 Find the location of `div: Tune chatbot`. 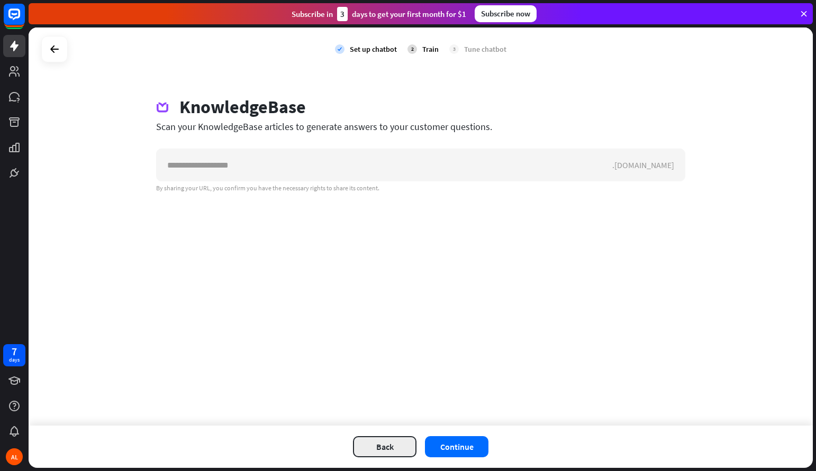

div: Tune chatbot is located at coordinates (485, 49).